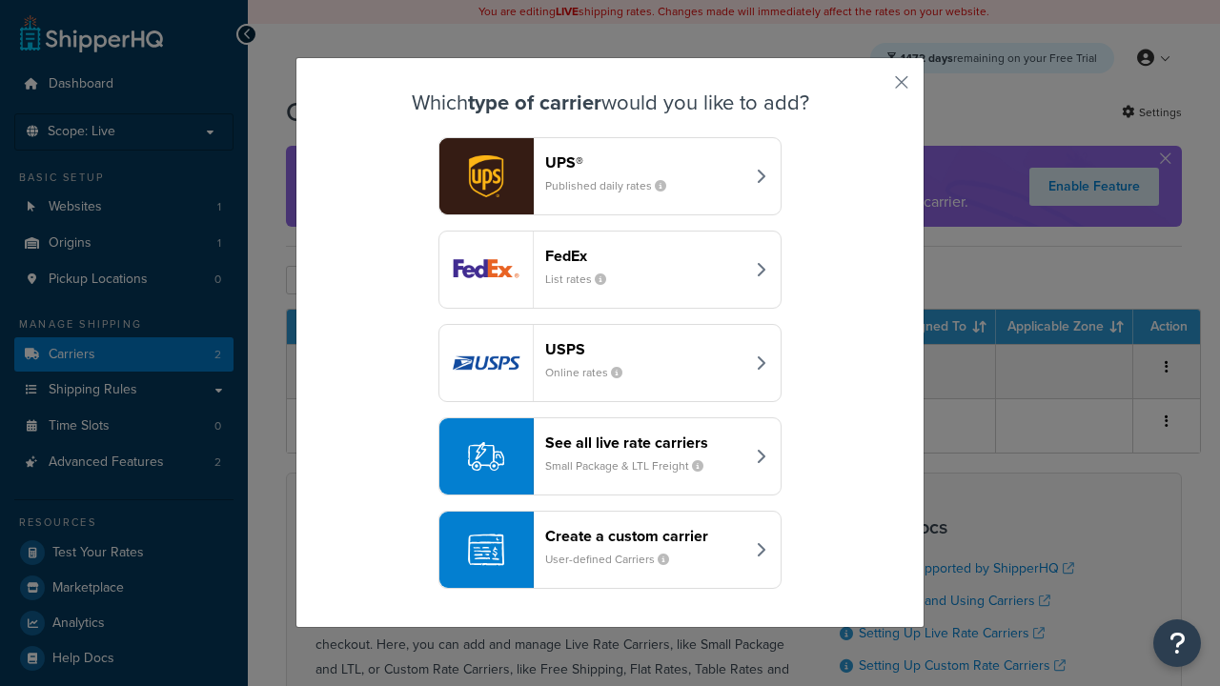  What do you see at coordinates (583, 279) in the screenshot?
I see `small: List rates` at bounding box center [583, 279].